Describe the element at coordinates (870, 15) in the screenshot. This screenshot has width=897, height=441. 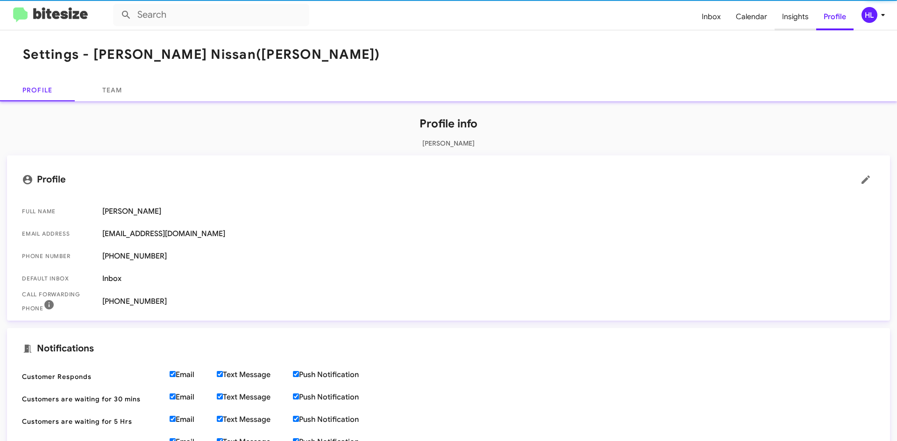
I see `button: HL` at that location.